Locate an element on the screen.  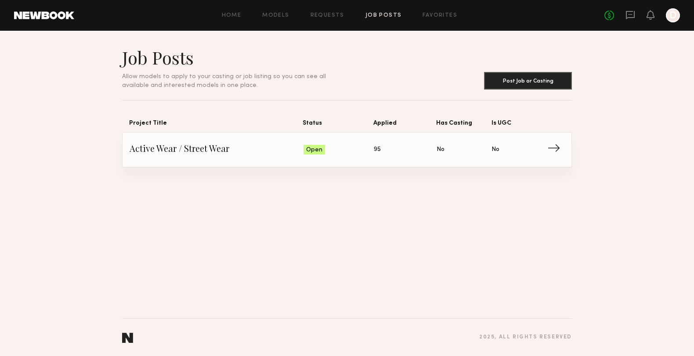
span: Active Wear / Street Wear is located at coordinates (217, 150).